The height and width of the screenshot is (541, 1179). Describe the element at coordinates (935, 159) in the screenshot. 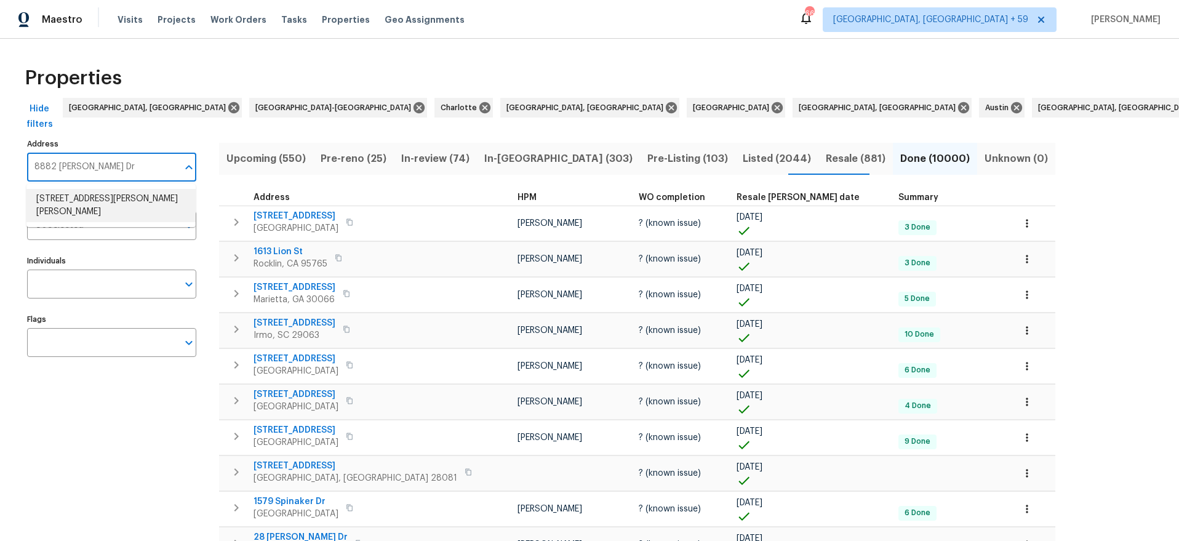

I see `span: Done (10000)` at that location.